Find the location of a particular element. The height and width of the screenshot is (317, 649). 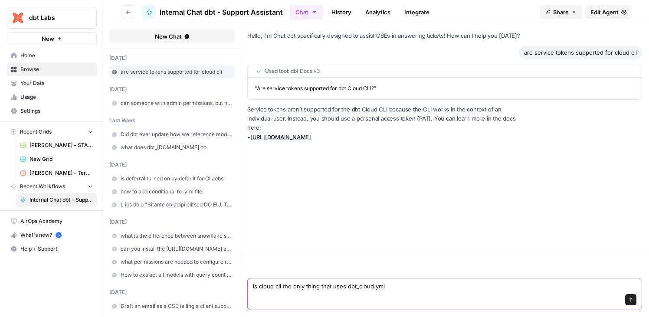

button: Chat is located at coordinates (306, 12).